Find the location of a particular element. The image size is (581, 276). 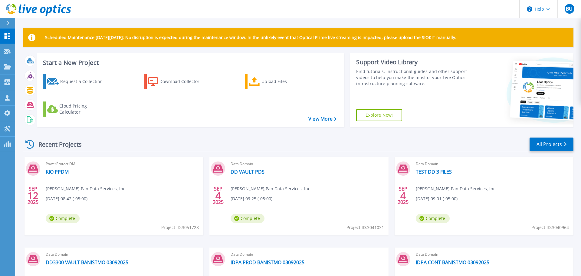

div: Cloud Pricing Calculator is located at coordinates (84, 109).